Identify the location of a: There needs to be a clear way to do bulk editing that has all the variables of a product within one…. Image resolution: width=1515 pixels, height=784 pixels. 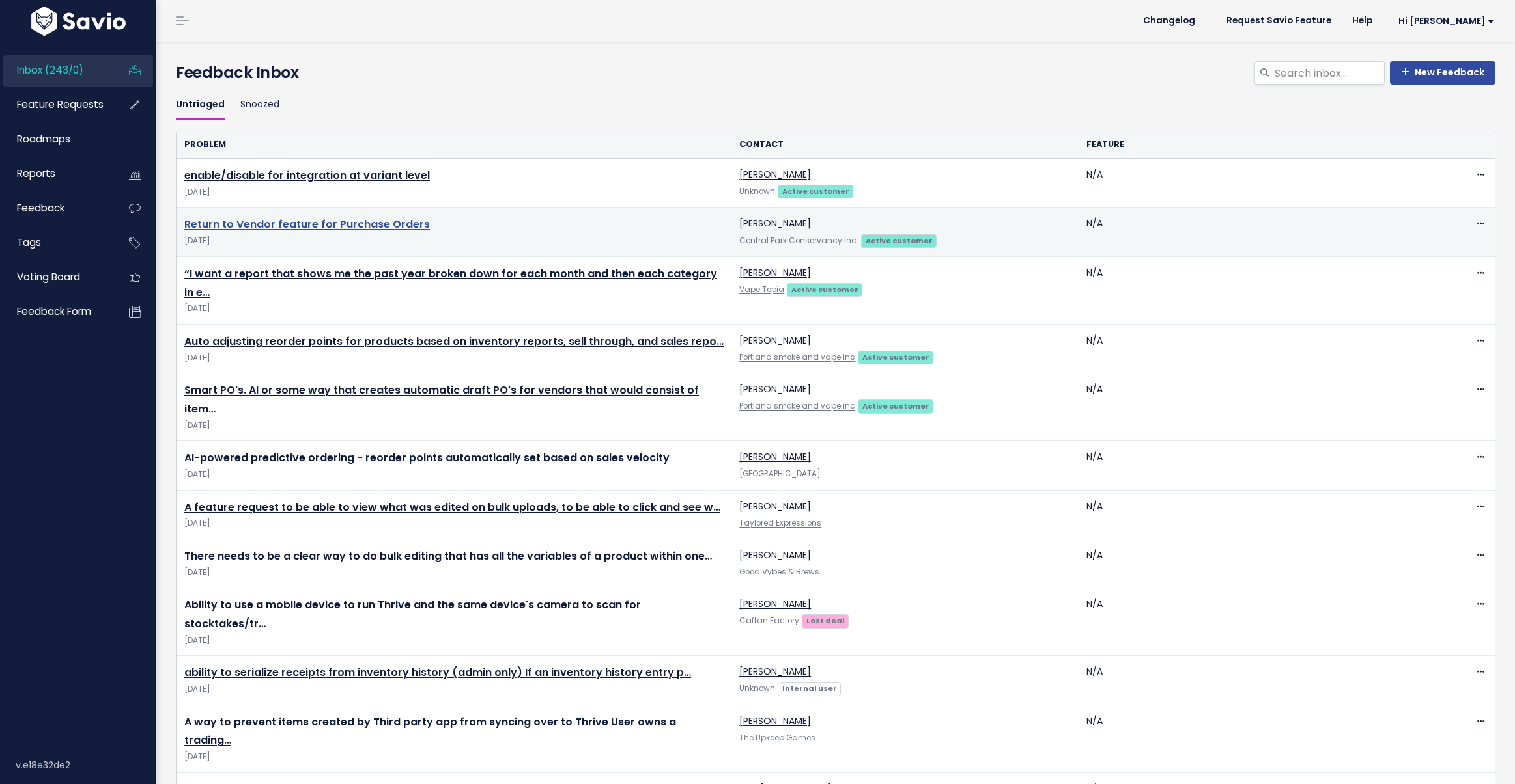
(448, 556).